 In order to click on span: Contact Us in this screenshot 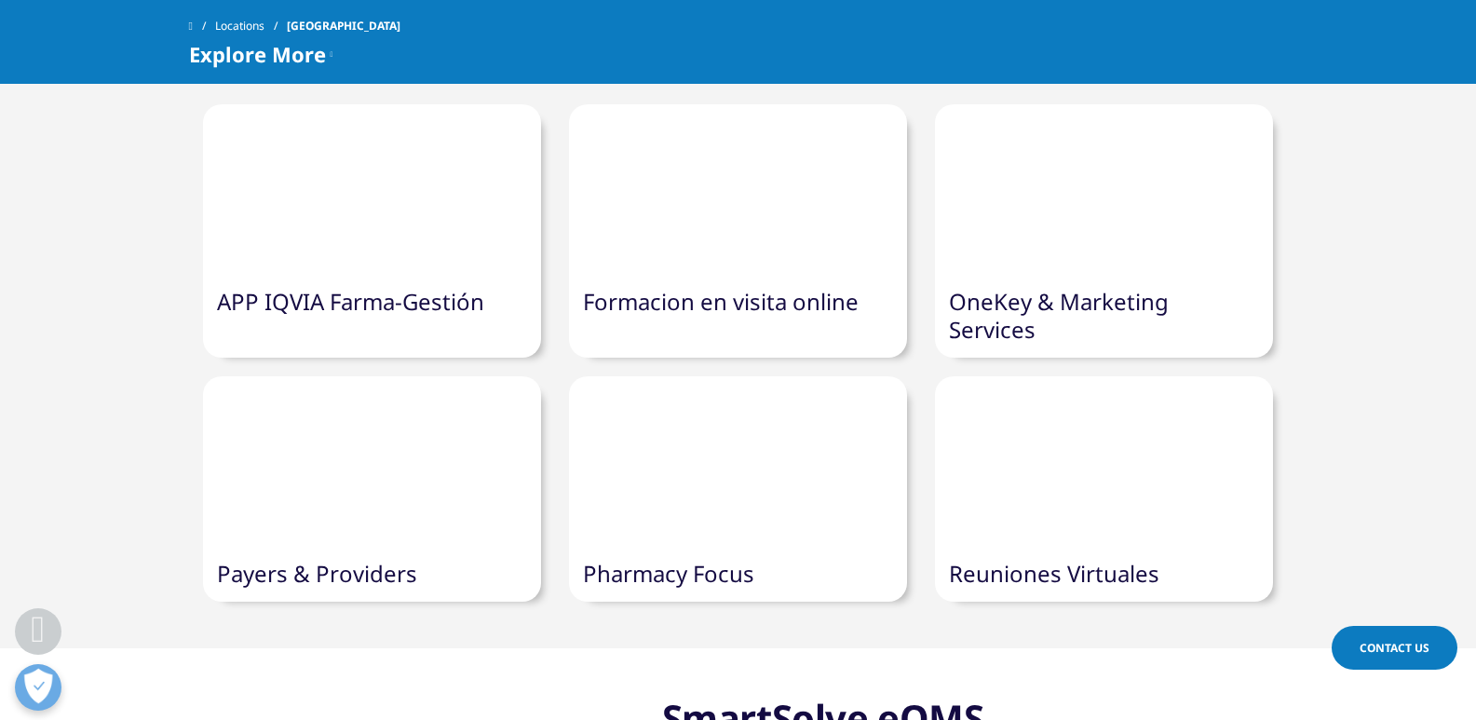, I will do `click(1394, 647)`.